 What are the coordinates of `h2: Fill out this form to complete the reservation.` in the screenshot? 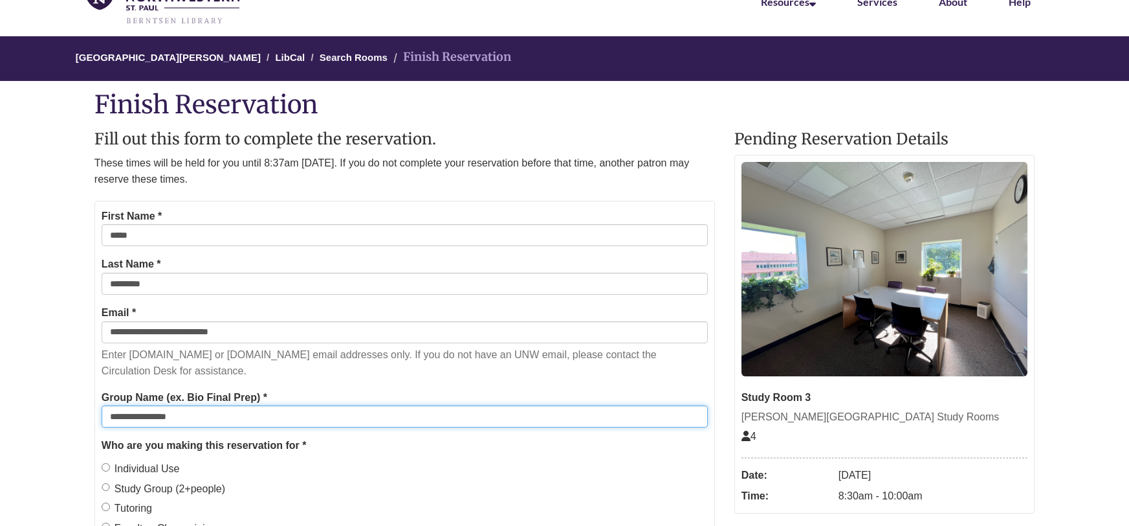 It's located at (405, 139).